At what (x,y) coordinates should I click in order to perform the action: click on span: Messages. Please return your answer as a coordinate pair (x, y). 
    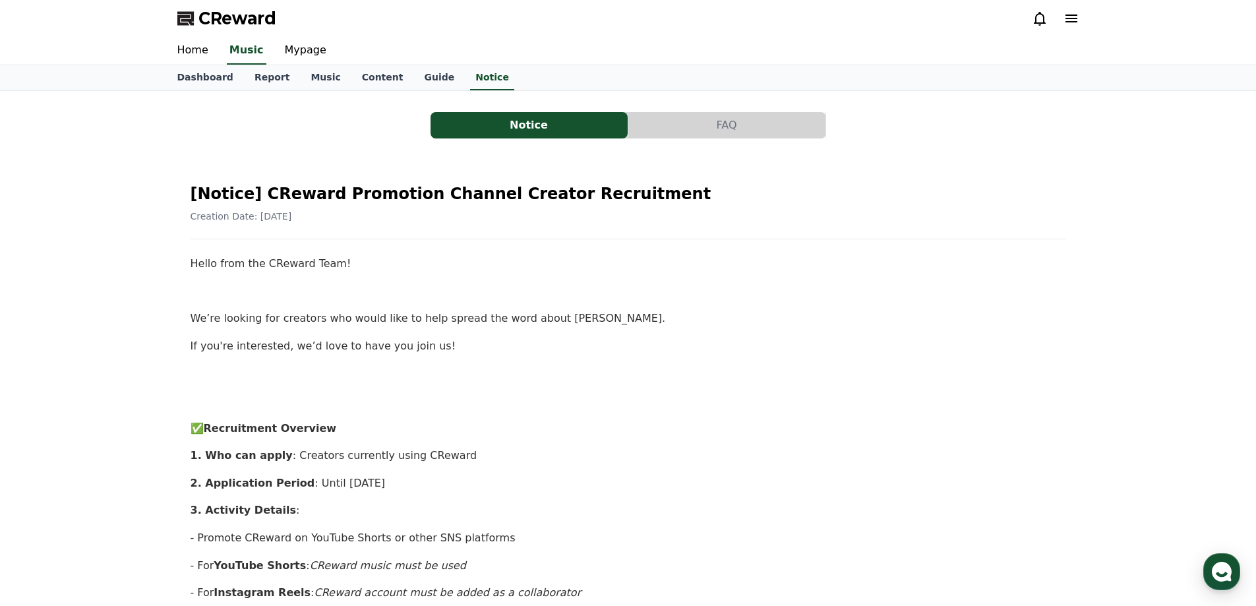
    Looking at the image, I should click on (129, 444).